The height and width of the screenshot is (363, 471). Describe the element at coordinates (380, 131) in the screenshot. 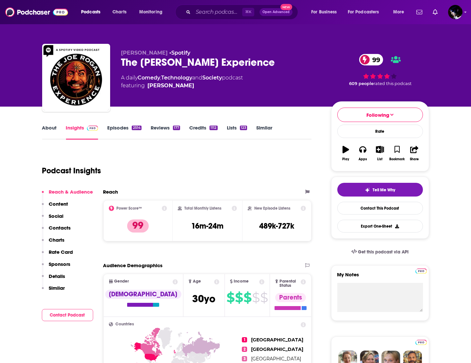

I see `div: Rate` at that location.